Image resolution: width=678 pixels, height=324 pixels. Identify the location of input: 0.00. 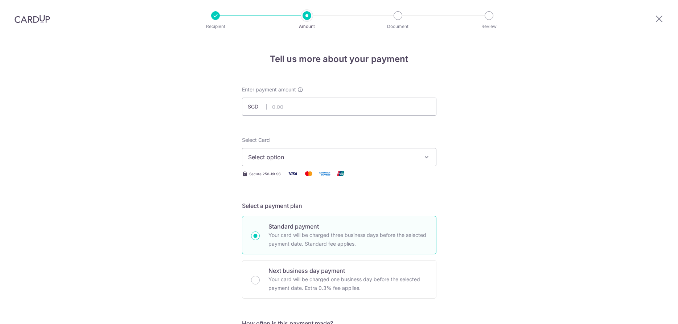
(339, 107).